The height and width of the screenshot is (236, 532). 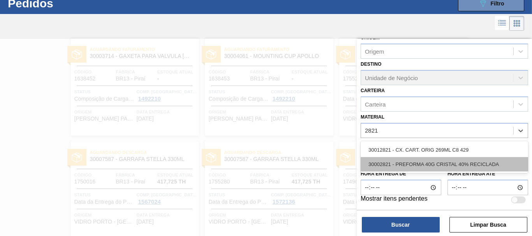 What do you see at coordinates (517, 23) in the screenshot?
I see `div: Visão em Cards` at bounding box center [517, 23].